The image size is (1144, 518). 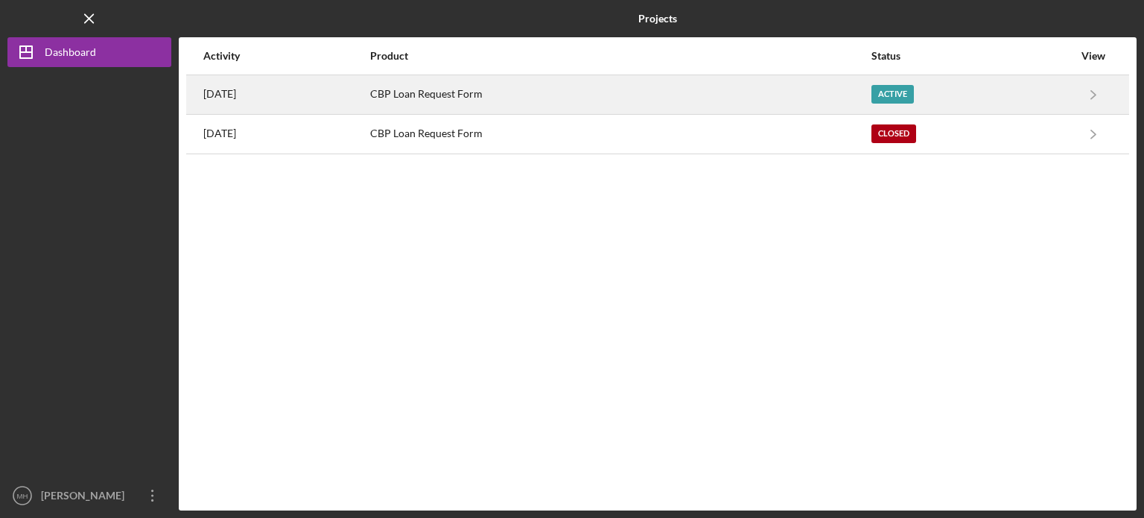 What do you see at coordinates (286, 56) in the screenshot?
I see `div: Activity` at bounding box center [286, 56].